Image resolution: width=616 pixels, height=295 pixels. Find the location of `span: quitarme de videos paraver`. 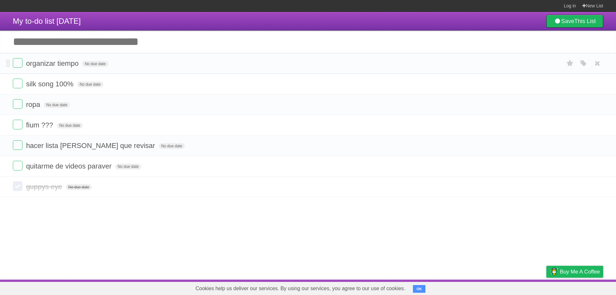

span: quitarme de videos paraver is located at coordinates (70, 166).